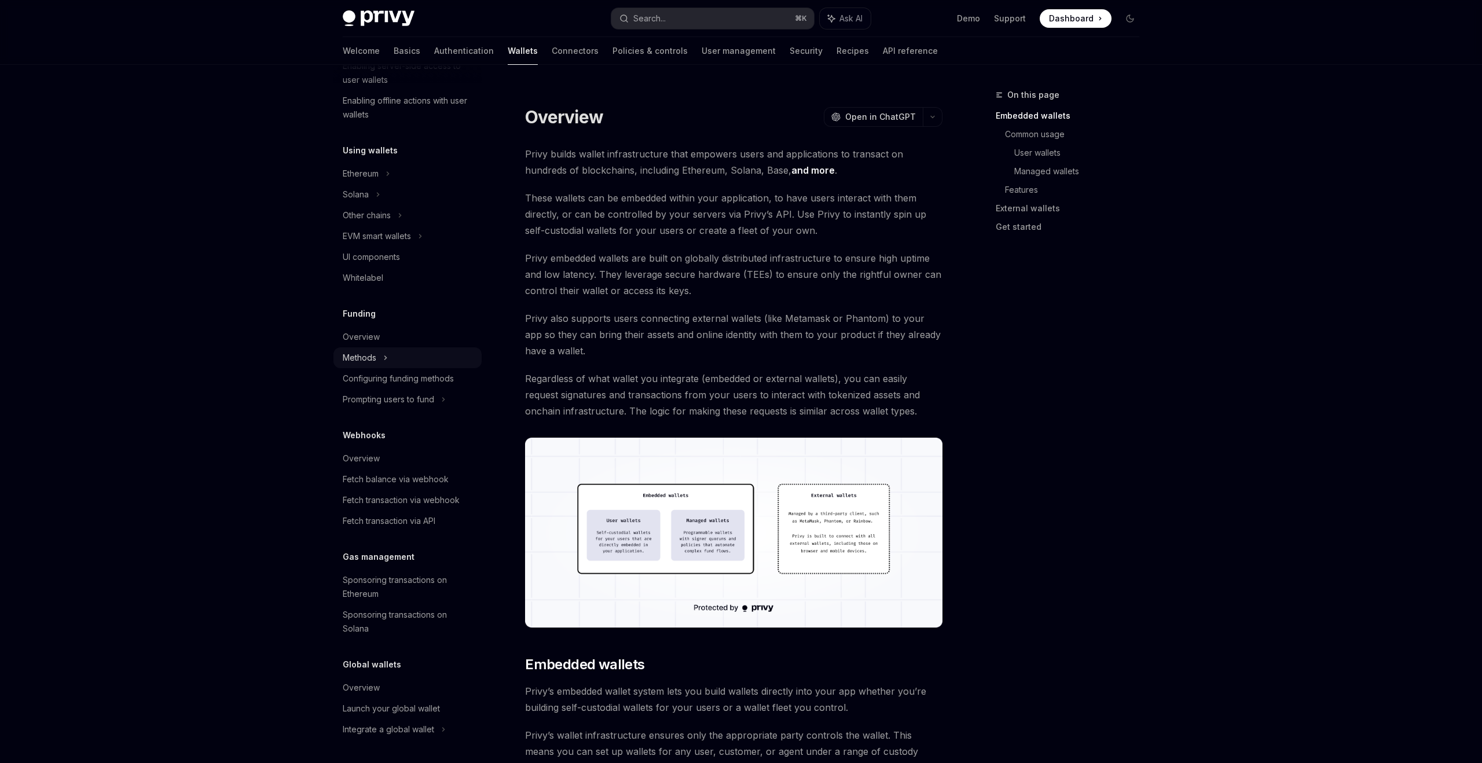 The height and width of the screenshot is (763, 1482). I want to click on div: Sponsoring transactions on Solana, so click(409, 622).